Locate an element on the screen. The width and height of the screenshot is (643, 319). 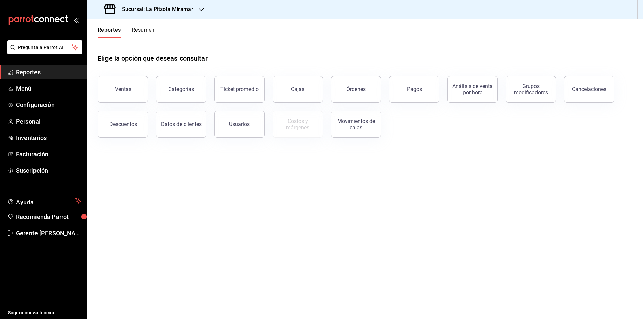
span: Pregunta a Parrot AI is located at coordinates (45, 47).